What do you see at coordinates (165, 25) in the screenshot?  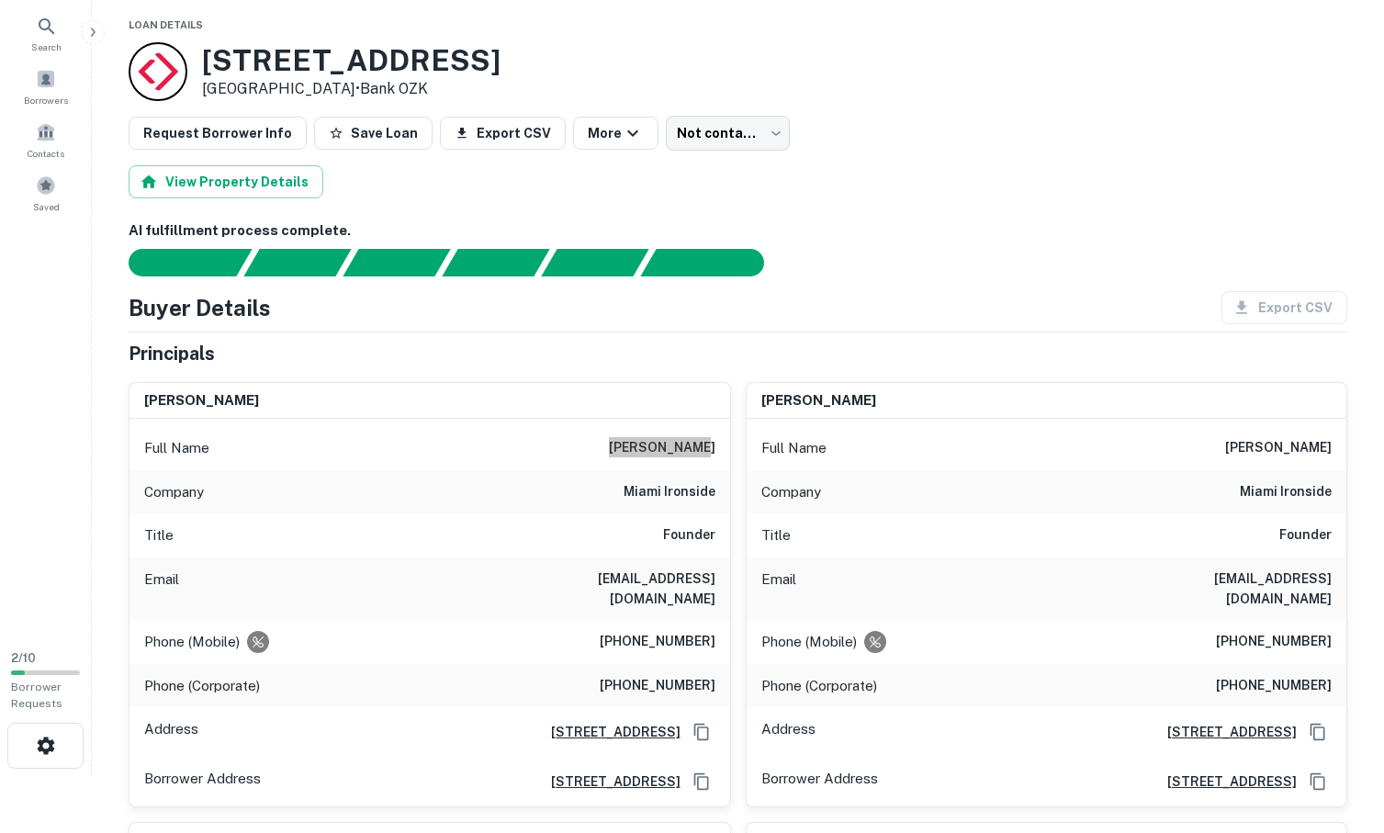 I see `span: Loan Details` at bounding box center [165, 25].